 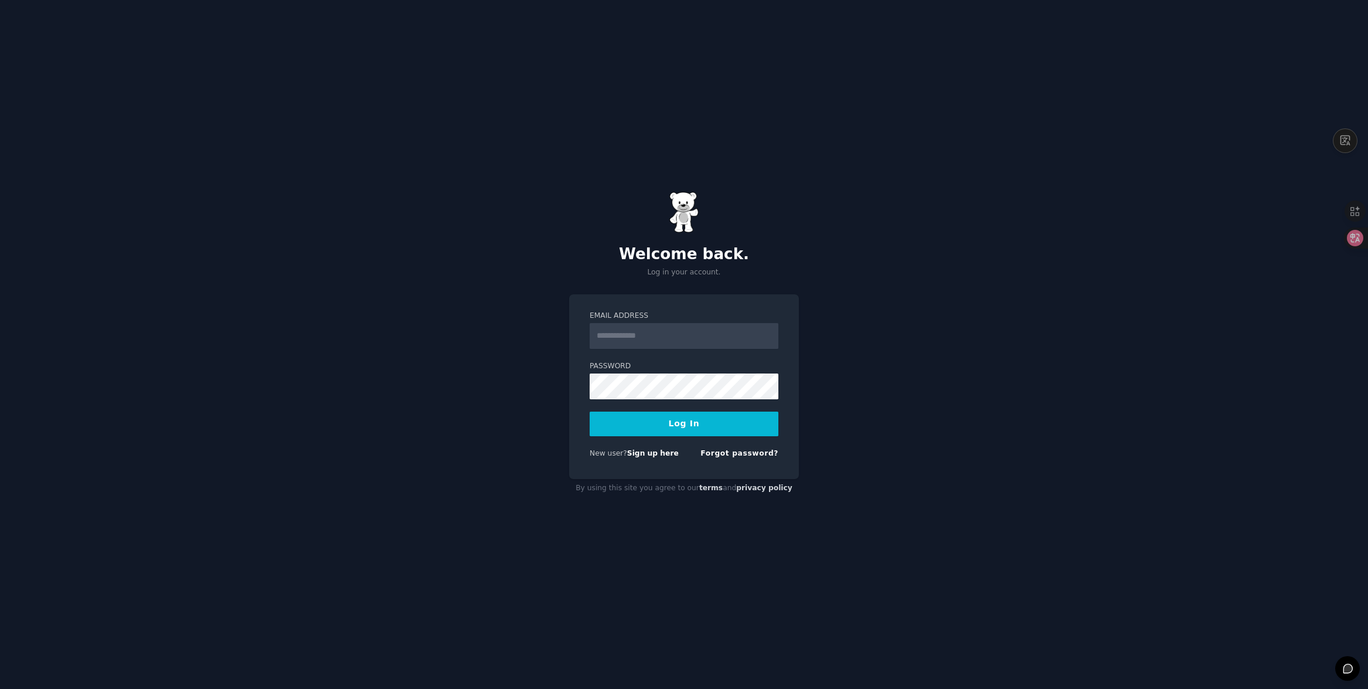 What do you see at coordinates (608, 453) in the screenshot?
I see `span: New user?` at bounding box center [608, 453].